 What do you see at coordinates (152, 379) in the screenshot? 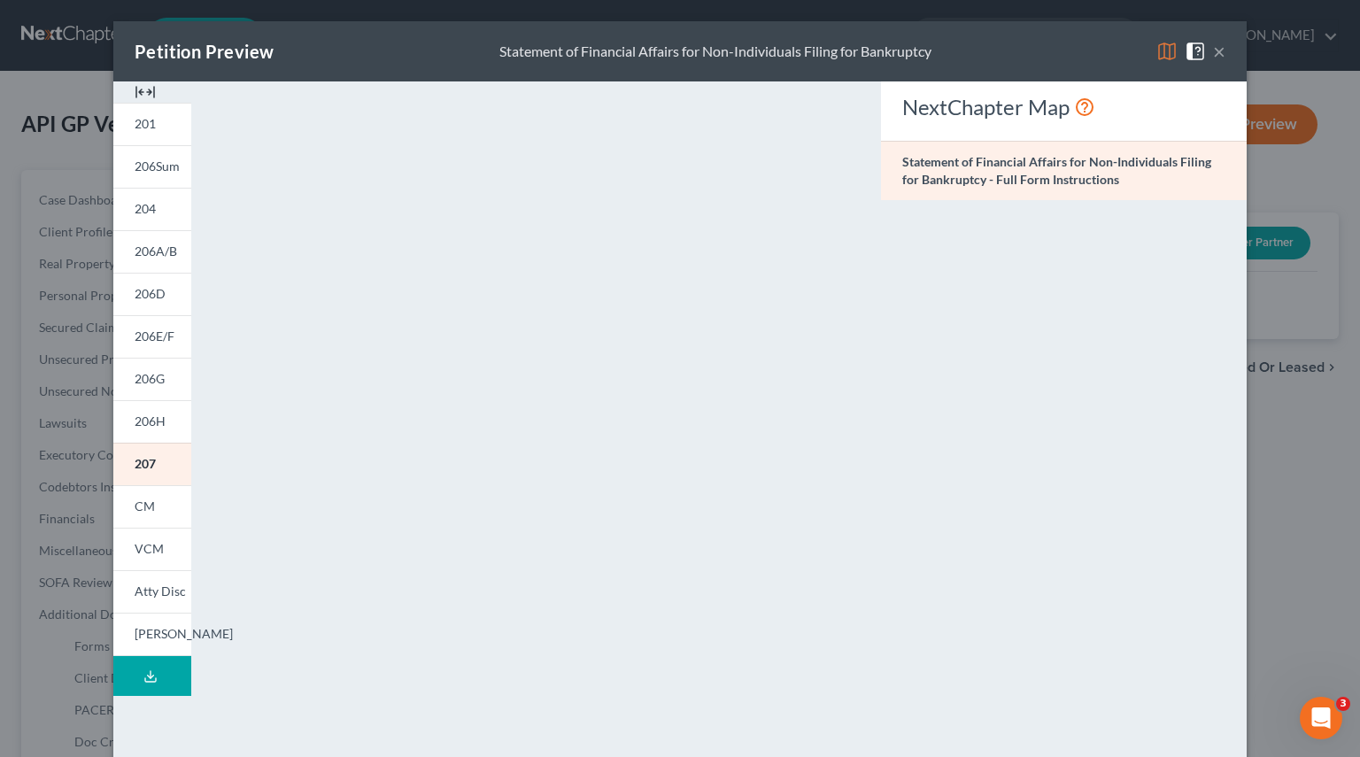
I see `a: 206G` at bounding box center [152, 379].